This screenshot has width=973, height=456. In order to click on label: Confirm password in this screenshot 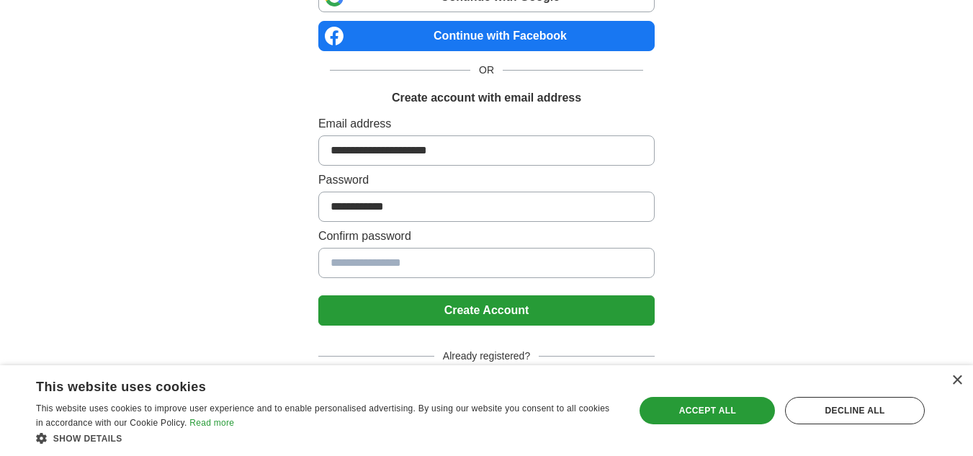, I will do `click(486, 236)`.